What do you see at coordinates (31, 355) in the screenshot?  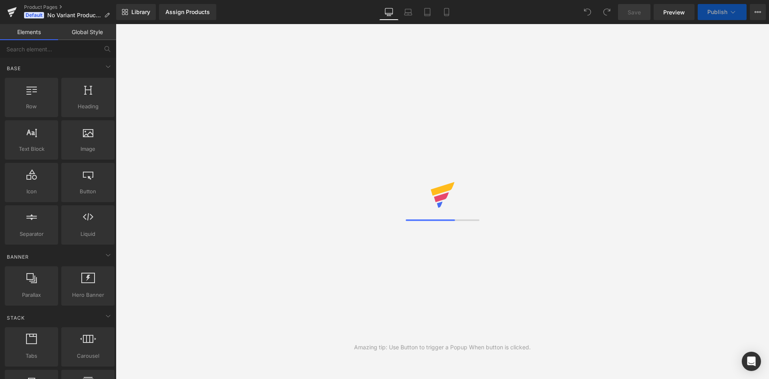 I see `span: Tabs` at bounding box center [31, 355].